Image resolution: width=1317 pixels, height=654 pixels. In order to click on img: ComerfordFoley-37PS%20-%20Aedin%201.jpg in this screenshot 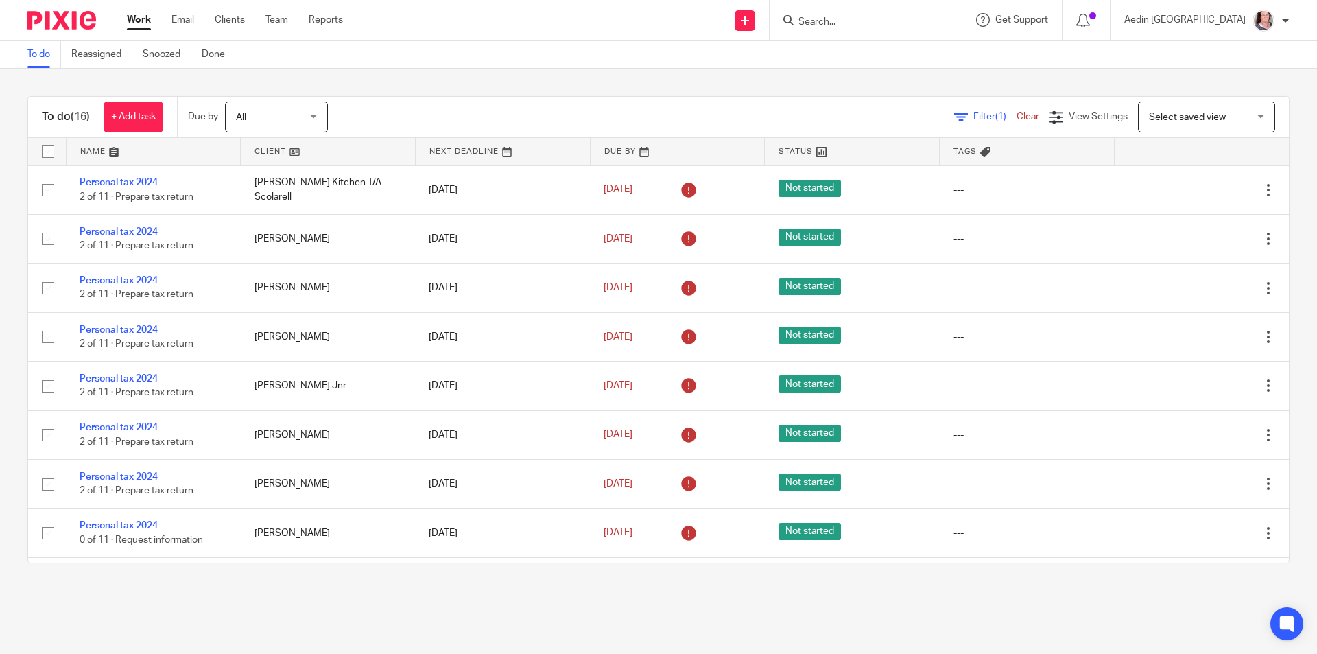, I will do `click(1263, 21)`.